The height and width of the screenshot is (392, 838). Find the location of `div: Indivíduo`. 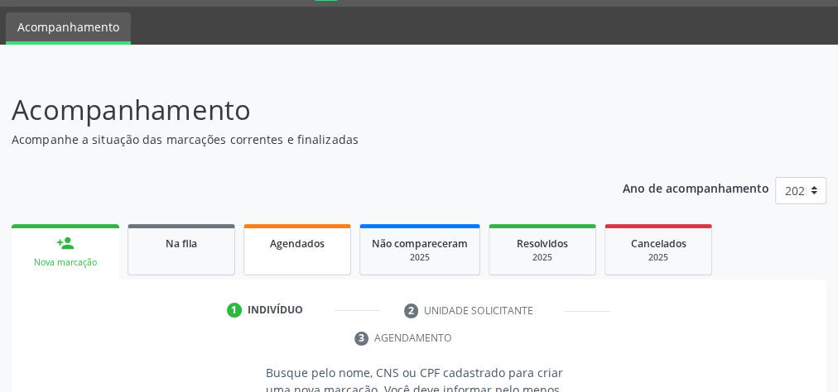

div: Indivíduo is located at coordinates (275, 310).